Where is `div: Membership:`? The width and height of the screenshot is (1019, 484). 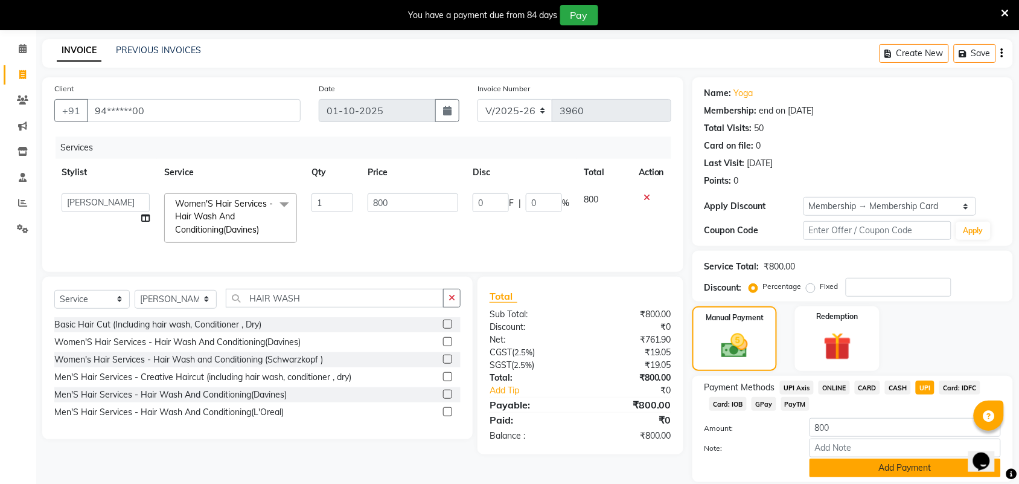
div: Membership: is located at coordinates (730, 110).